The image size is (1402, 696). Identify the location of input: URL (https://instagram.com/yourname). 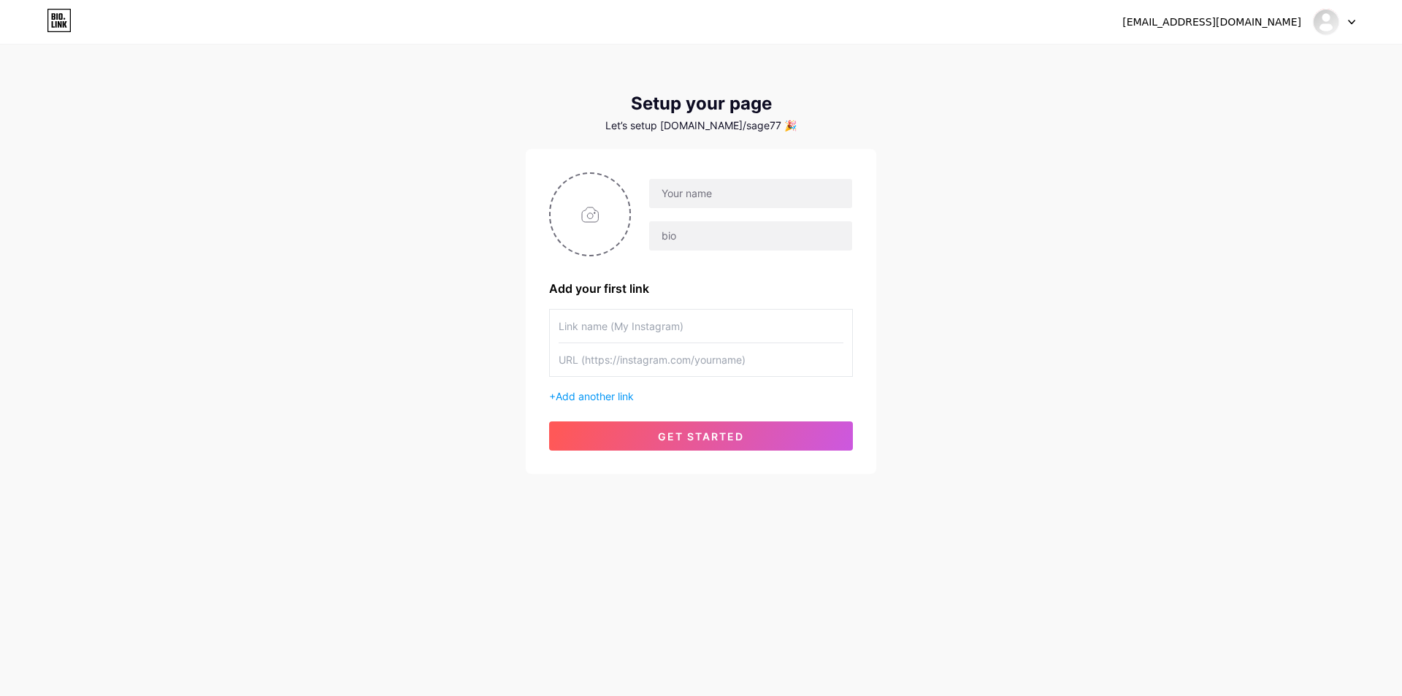
(701, 359).